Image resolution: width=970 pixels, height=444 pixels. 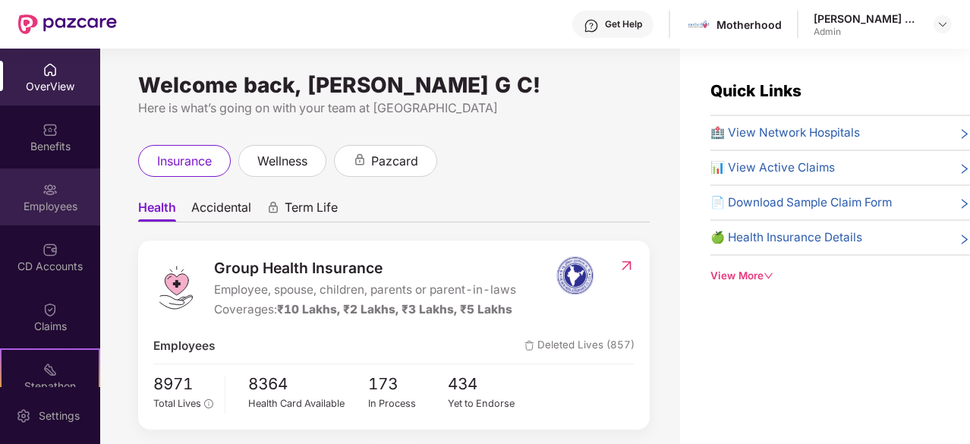 What do you see at coordinates (50, 310) in the screenshot?
I see `img: svg+xml;base64,PHN2ZyBpZD0iQ2xhaW0iIHhtbG5zPSJodHRwOi8vd3d3LnczLm9yZy8yMDAwL3N2ZyIgd2lkdGg9IjIwIi...` at bounding box center [50, 310].